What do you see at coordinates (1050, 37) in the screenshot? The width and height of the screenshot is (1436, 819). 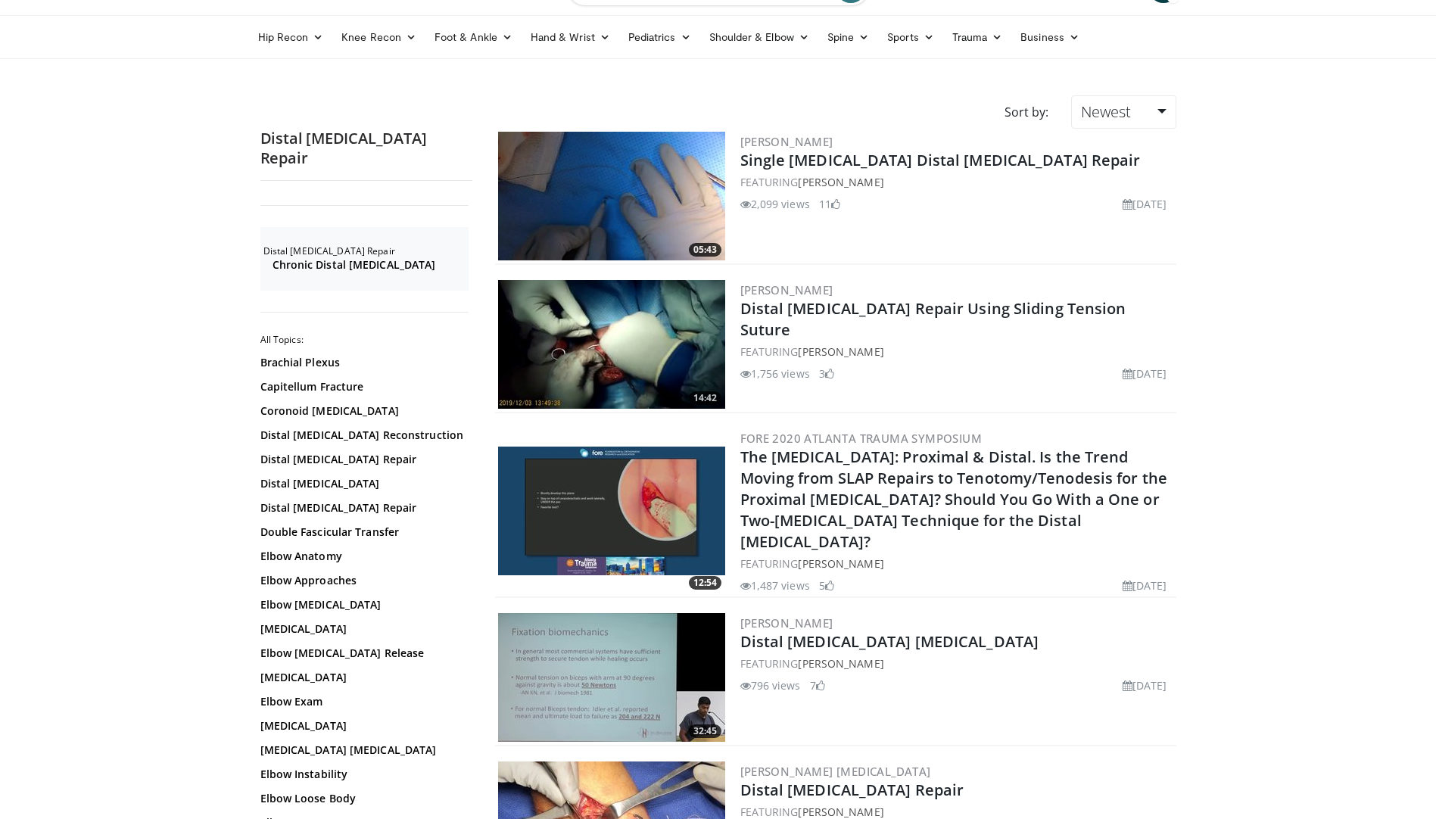 I see `a: Business` at bounding box center [1050, 37].